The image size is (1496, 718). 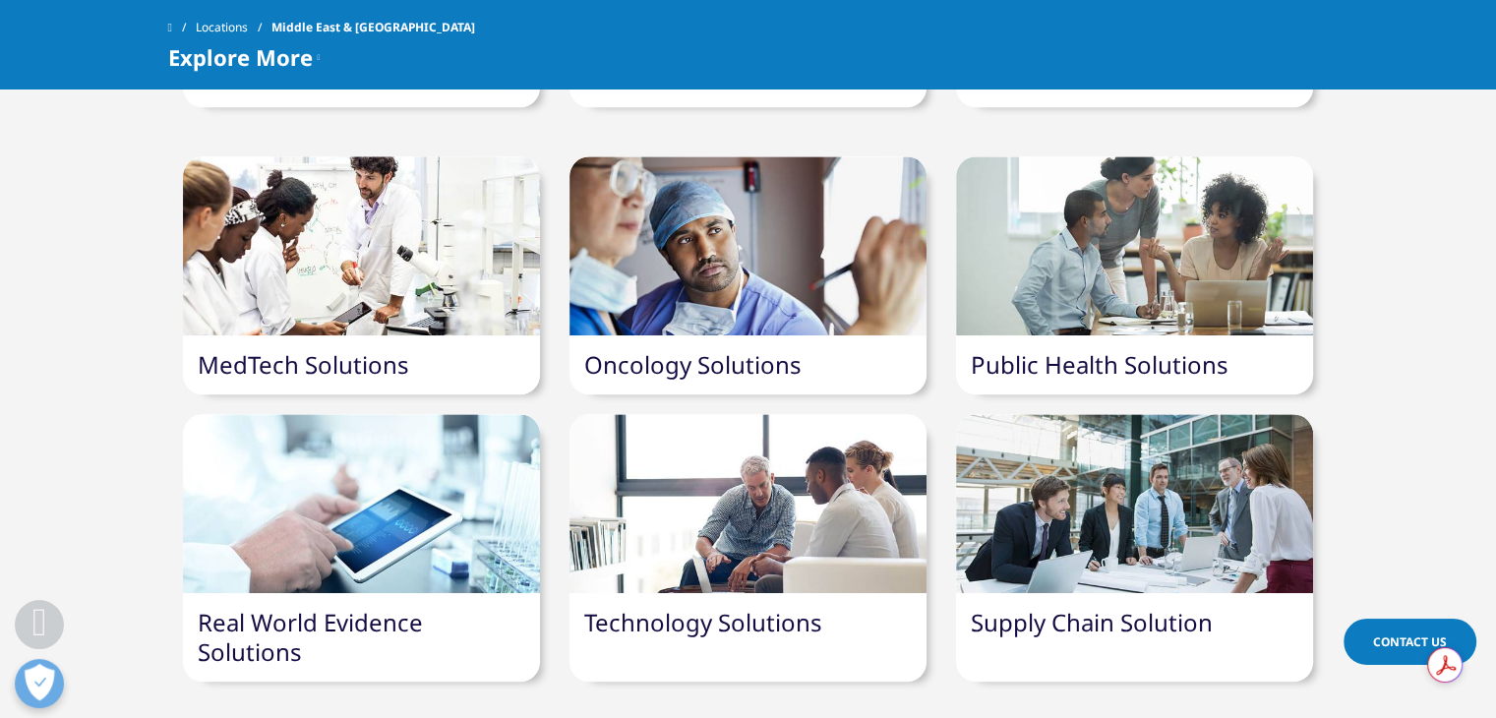 What do you see at coordinates (39, 684) in the screenshot?
I see `button: Open Preferences` at bounding box center [39, 684].